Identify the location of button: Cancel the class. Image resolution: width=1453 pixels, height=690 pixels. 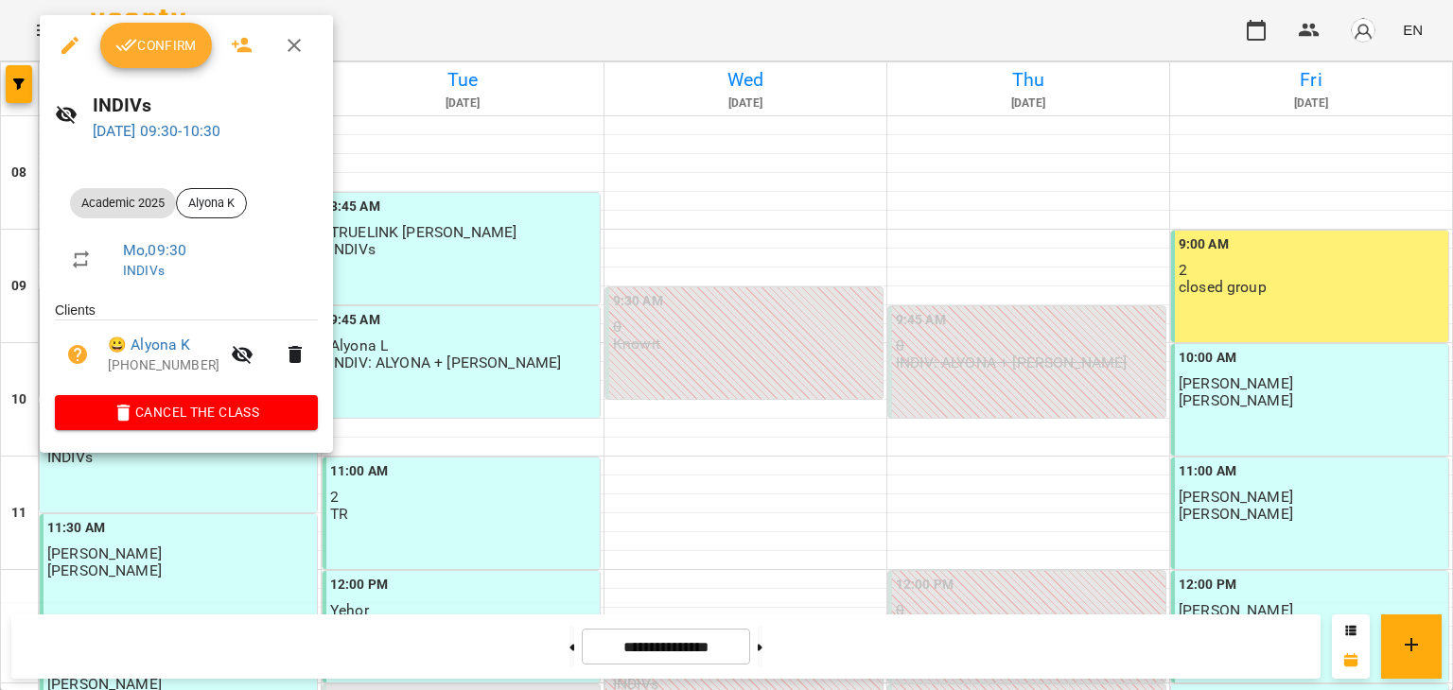
(186, 412).